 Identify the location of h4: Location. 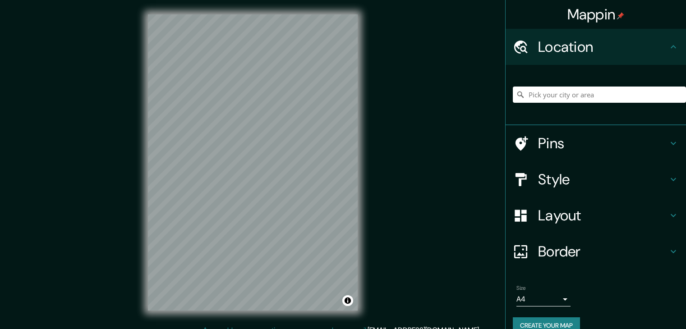
(603, 47).